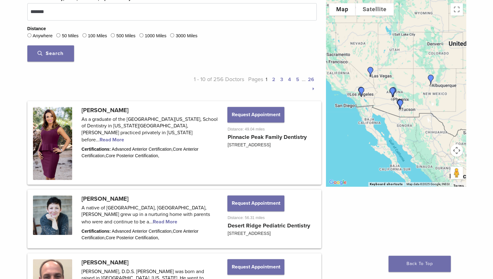 The image size is (493, 279). What do you see at coordinates (37, 29) in the screenshot?
I see `legend: Distance` at bounding box center [37, 29].